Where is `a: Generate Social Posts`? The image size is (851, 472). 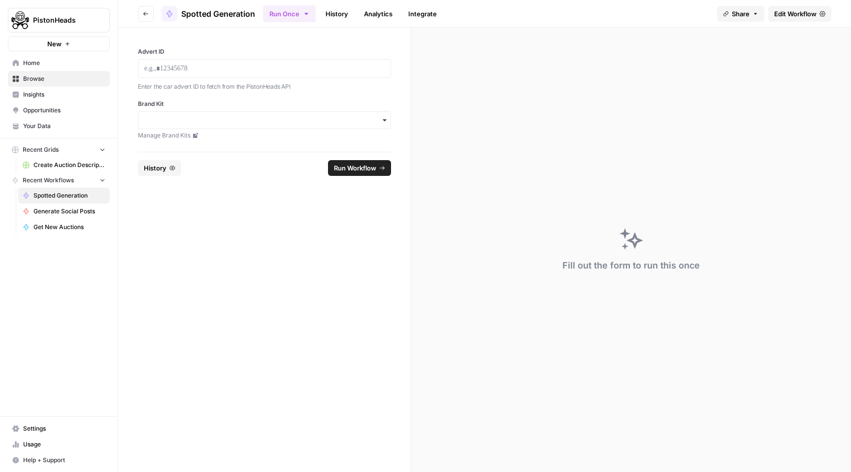 a: Generate Social Posts is located at coordinates (64, 211).